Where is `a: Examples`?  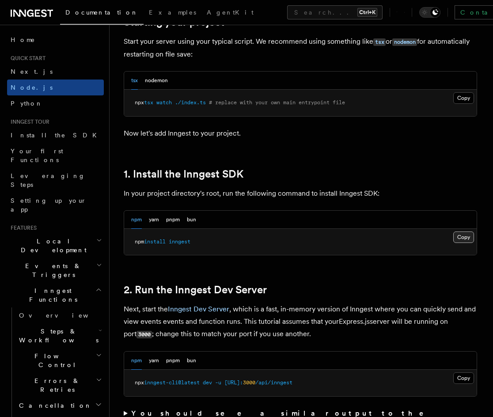 a: Examples is located at coordinates (172, 13).